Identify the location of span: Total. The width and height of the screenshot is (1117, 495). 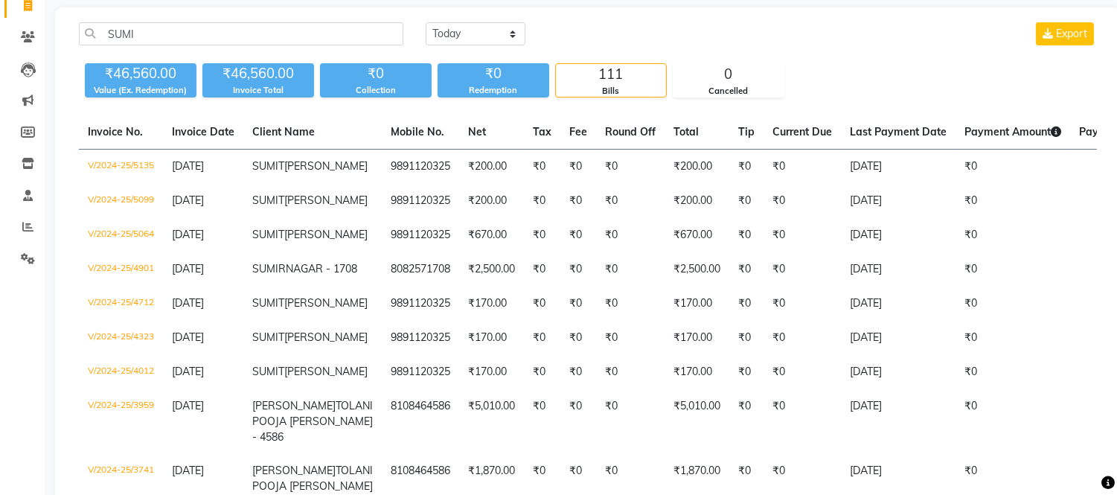
(686, 132).